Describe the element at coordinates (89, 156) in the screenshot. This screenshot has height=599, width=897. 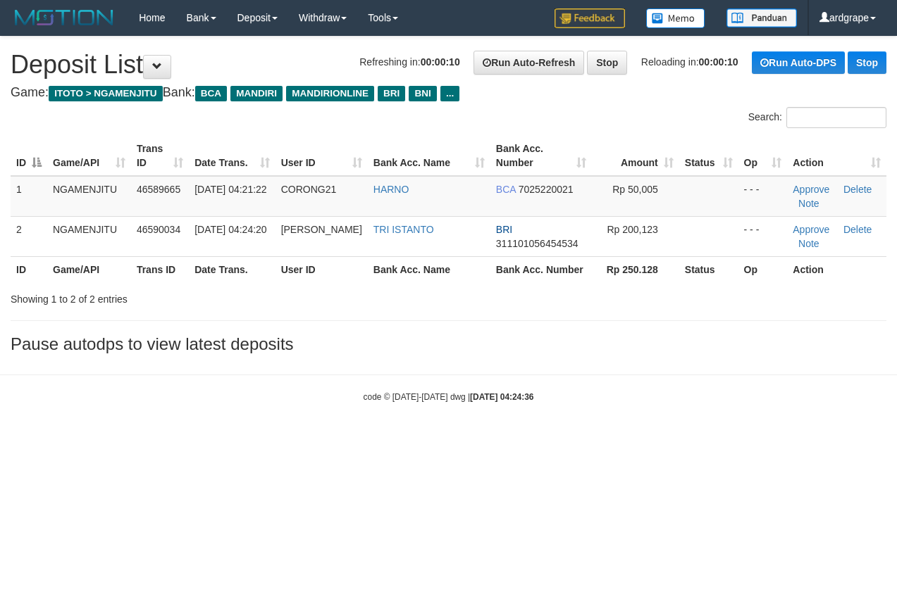
I see `th: Game/API: activate to sort column ascending` at that location.